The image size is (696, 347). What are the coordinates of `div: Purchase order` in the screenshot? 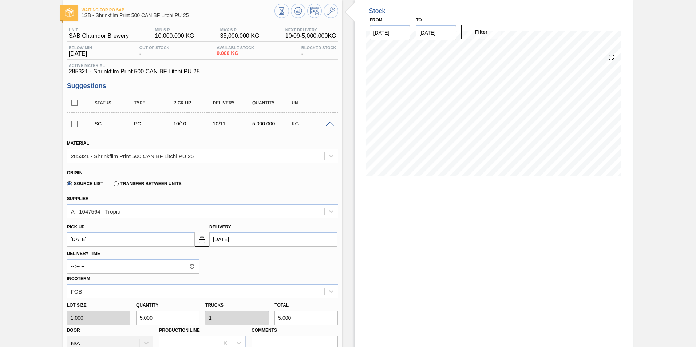 It's located at (154, 124).